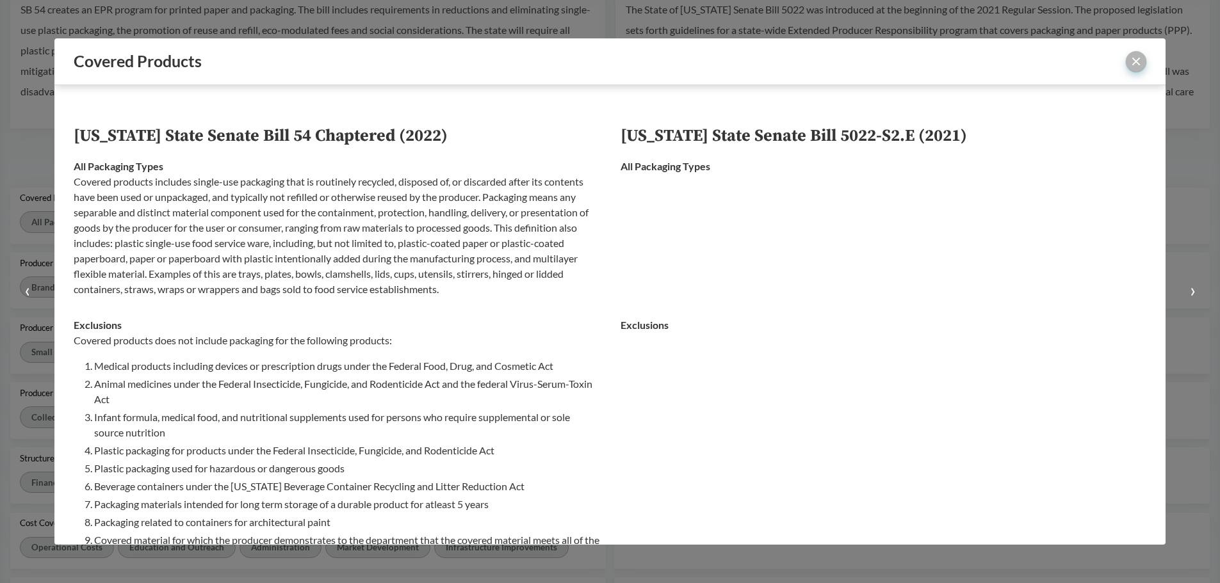 This screenshot has height=583, width=1220. What do you see at coordinates (347, 523) in the screenshot?
I see `li: Packaging related to containers for architectural paint` at bounding box center [347, 523].